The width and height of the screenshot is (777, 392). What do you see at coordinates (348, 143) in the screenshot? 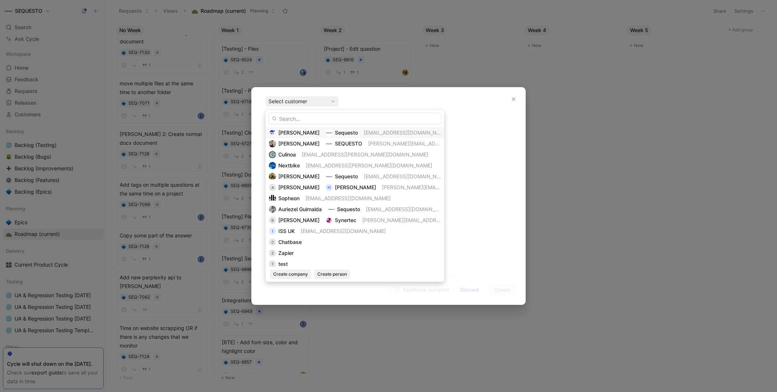
I see `span: SEQUESTO` at bounding box center [348, 143].